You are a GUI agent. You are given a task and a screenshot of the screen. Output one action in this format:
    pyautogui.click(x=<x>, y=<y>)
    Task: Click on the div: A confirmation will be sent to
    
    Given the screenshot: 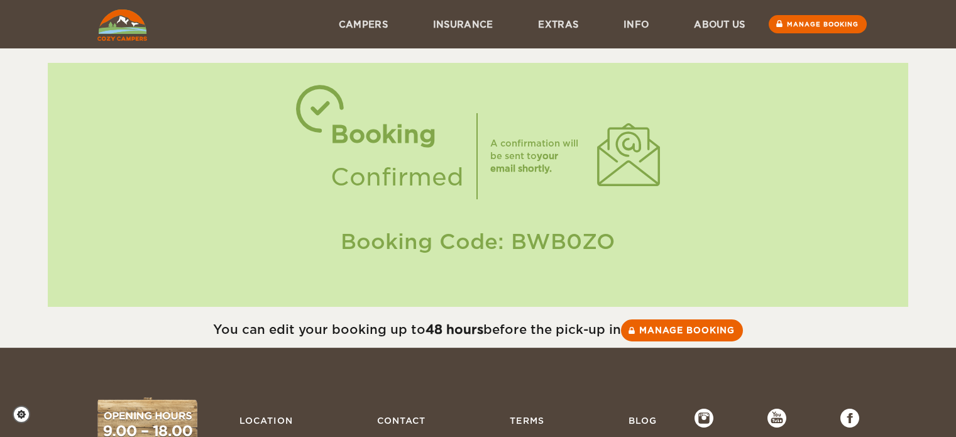 What is the action you would take?
    pyautogui.click(x=537, y=156)
    